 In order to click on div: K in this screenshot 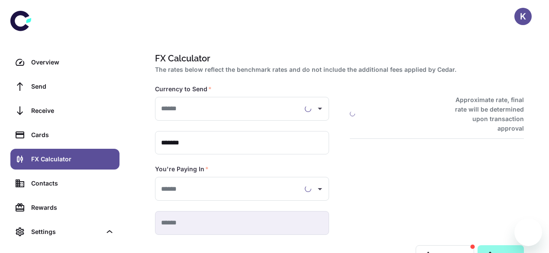, I will do `click(523, 16)`.